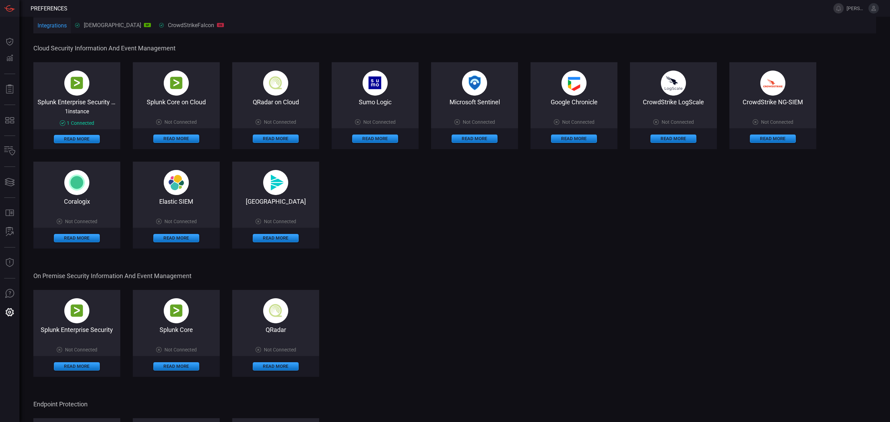 Image resolution: width=890 pixels, height=422 pixels. I want to click on button: Rule Catalog, so click(10, 213).